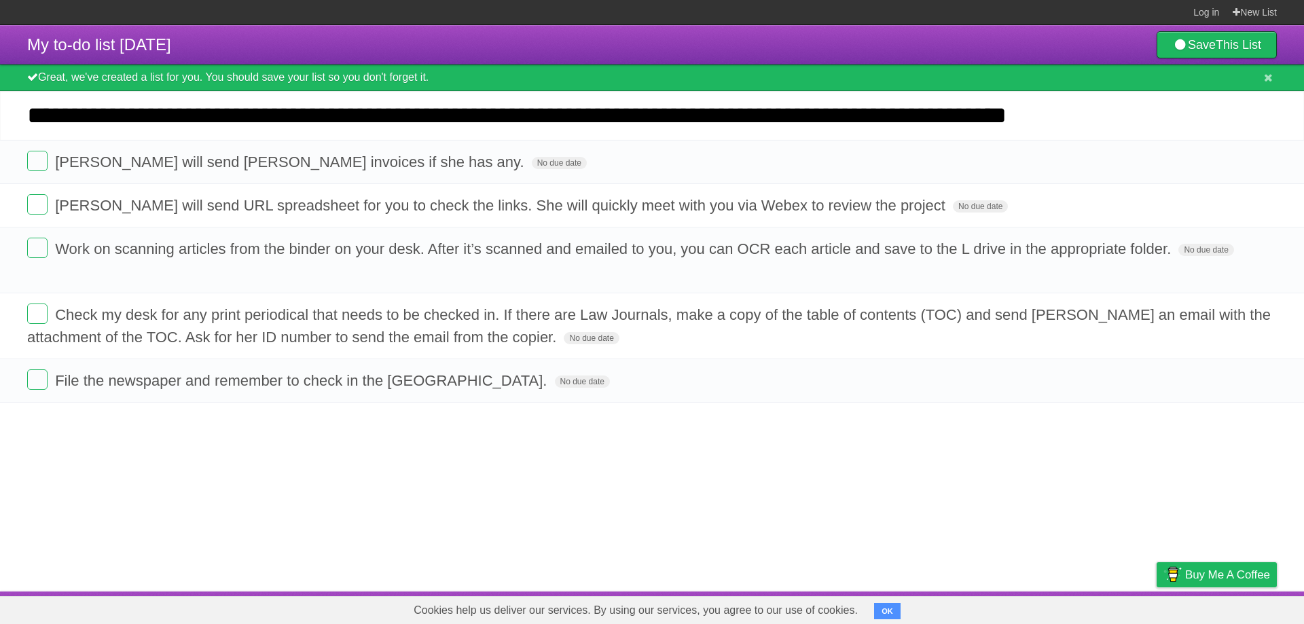 This screenshot has height=624, width=1304. Describe the element at coordinates (887, 611) in the screenshot. I see `button: OK` at that location.